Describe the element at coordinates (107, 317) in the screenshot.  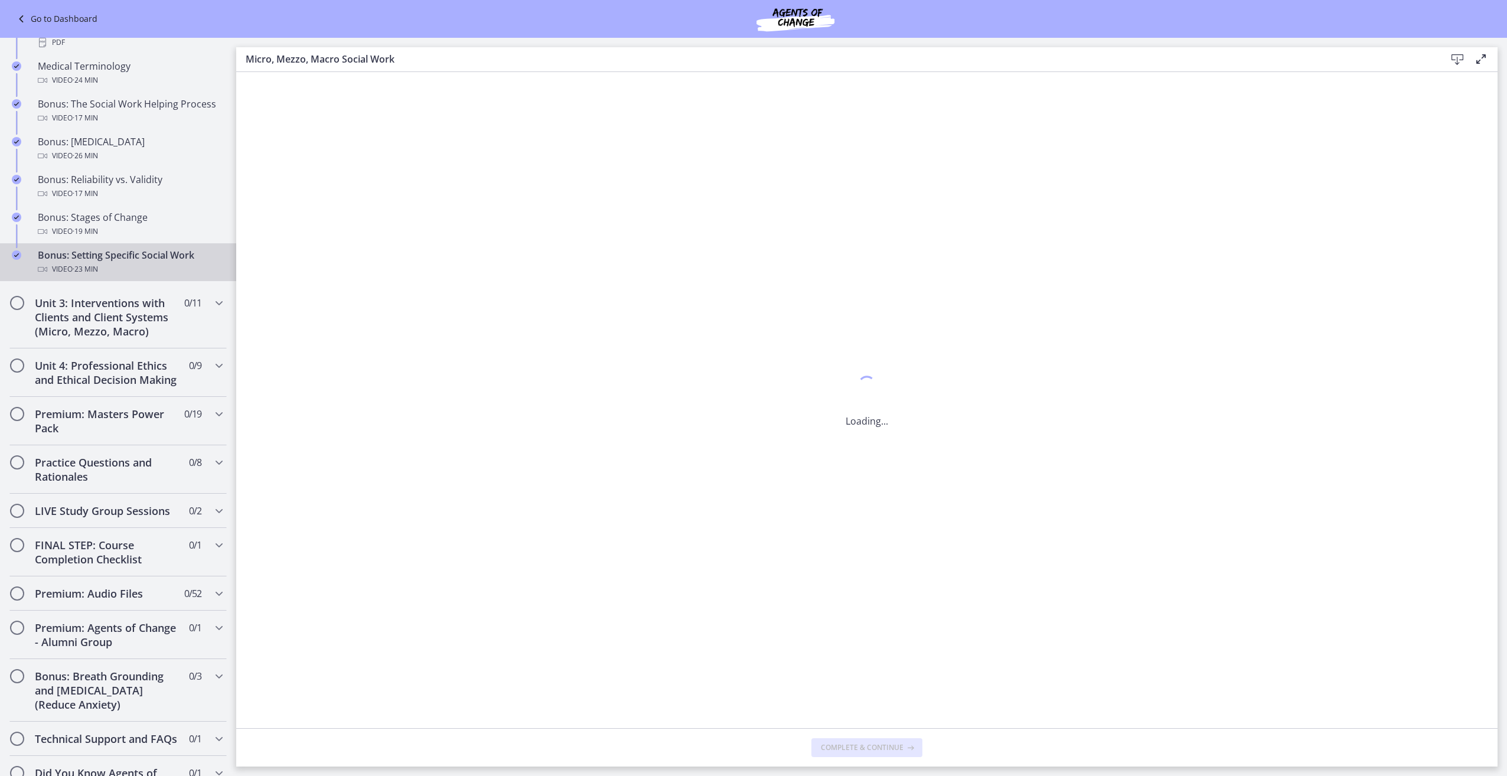
I see `h2: Unit 3: Interventions with Clients and Client Systems (Micro, Mezzo, Macro)` at that location.